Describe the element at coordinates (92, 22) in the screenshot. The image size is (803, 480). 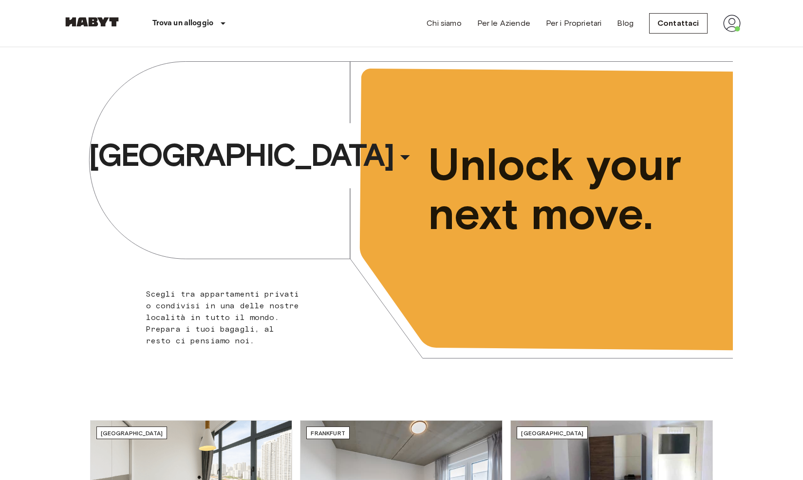
I see `img: Habyt` at that location.